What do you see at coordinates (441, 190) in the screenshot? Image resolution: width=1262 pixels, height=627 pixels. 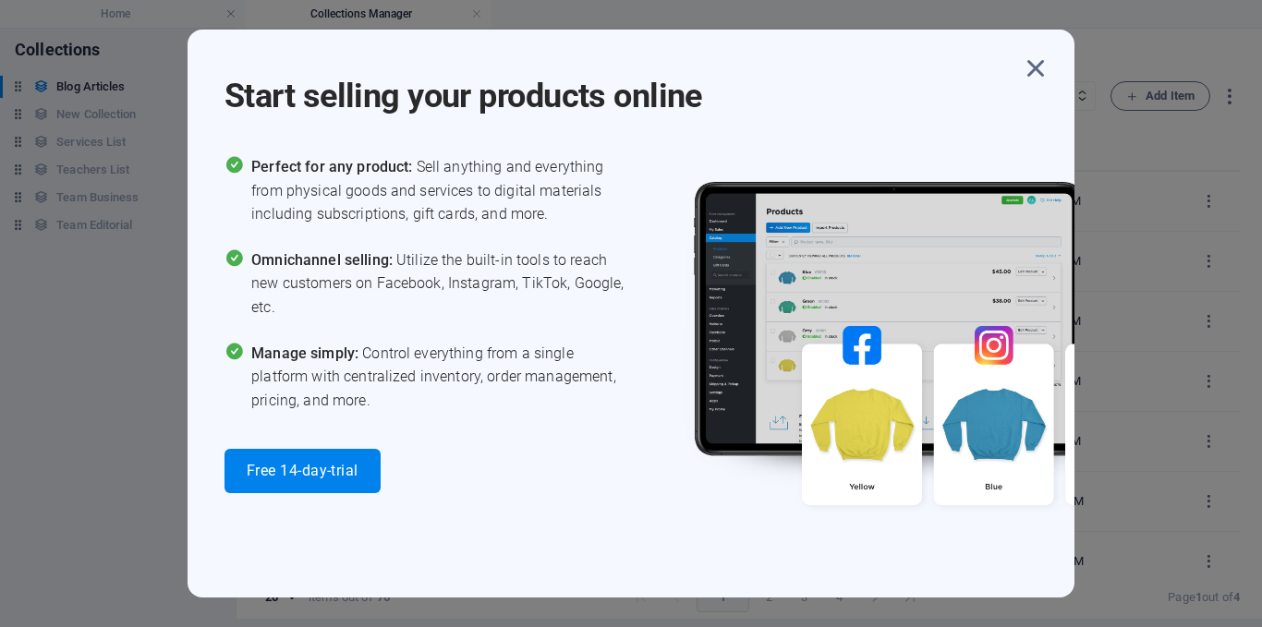 I see `span: Sell anything and everything from physical goods and services to digital materials including subs...` at bounding box center [441, 190].